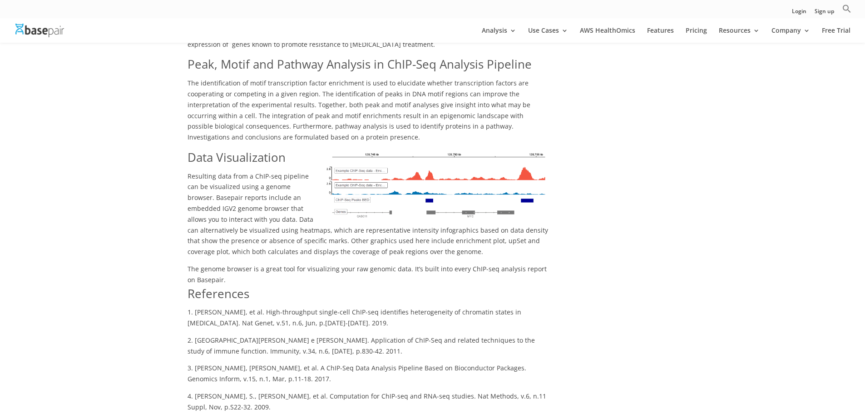  Describe the element at coordinates (739, 35) in the screenshot. I see `a: Resources` at that location.